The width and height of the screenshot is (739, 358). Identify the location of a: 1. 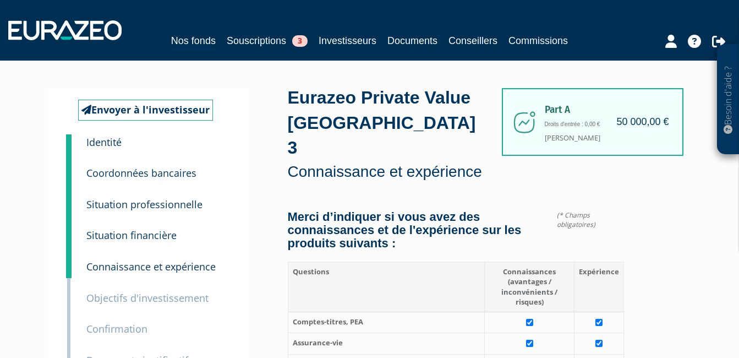
(69, 145).